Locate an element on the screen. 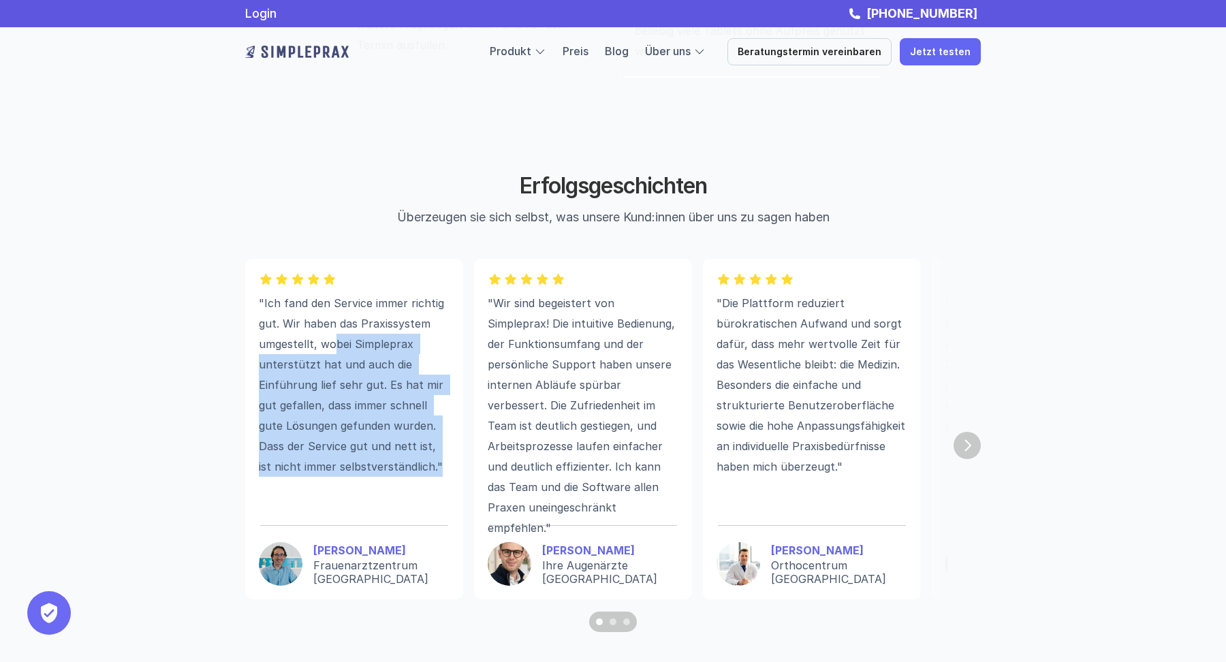 This screenshot has width=1226, height=662. button: Scroll to page 2 is located at coordinates (613, 622).